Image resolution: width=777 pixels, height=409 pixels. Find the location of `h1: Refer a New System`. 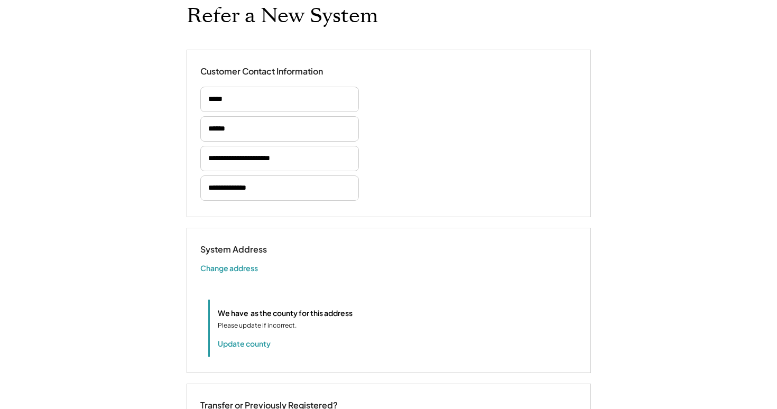

h1: Refer a New System is located at coordinates (282, 16).